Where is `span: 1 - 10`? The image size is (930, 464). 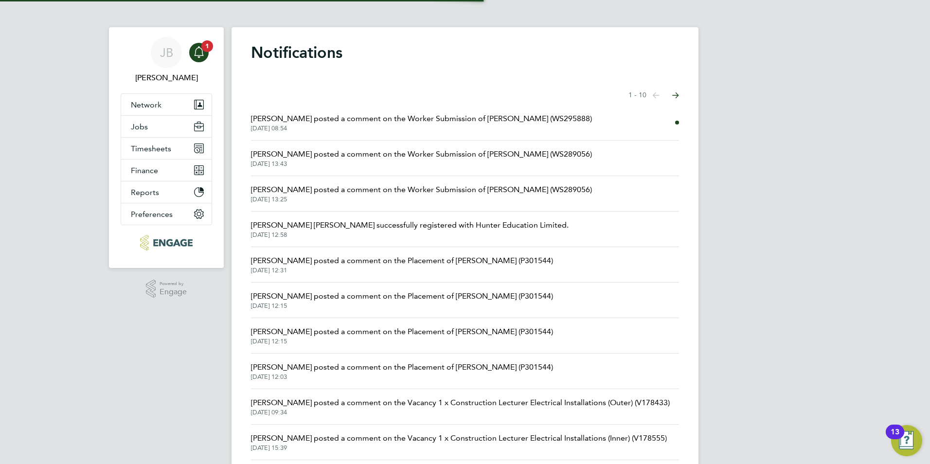 span: 1 - 10 is located at coordinates (637, 95).